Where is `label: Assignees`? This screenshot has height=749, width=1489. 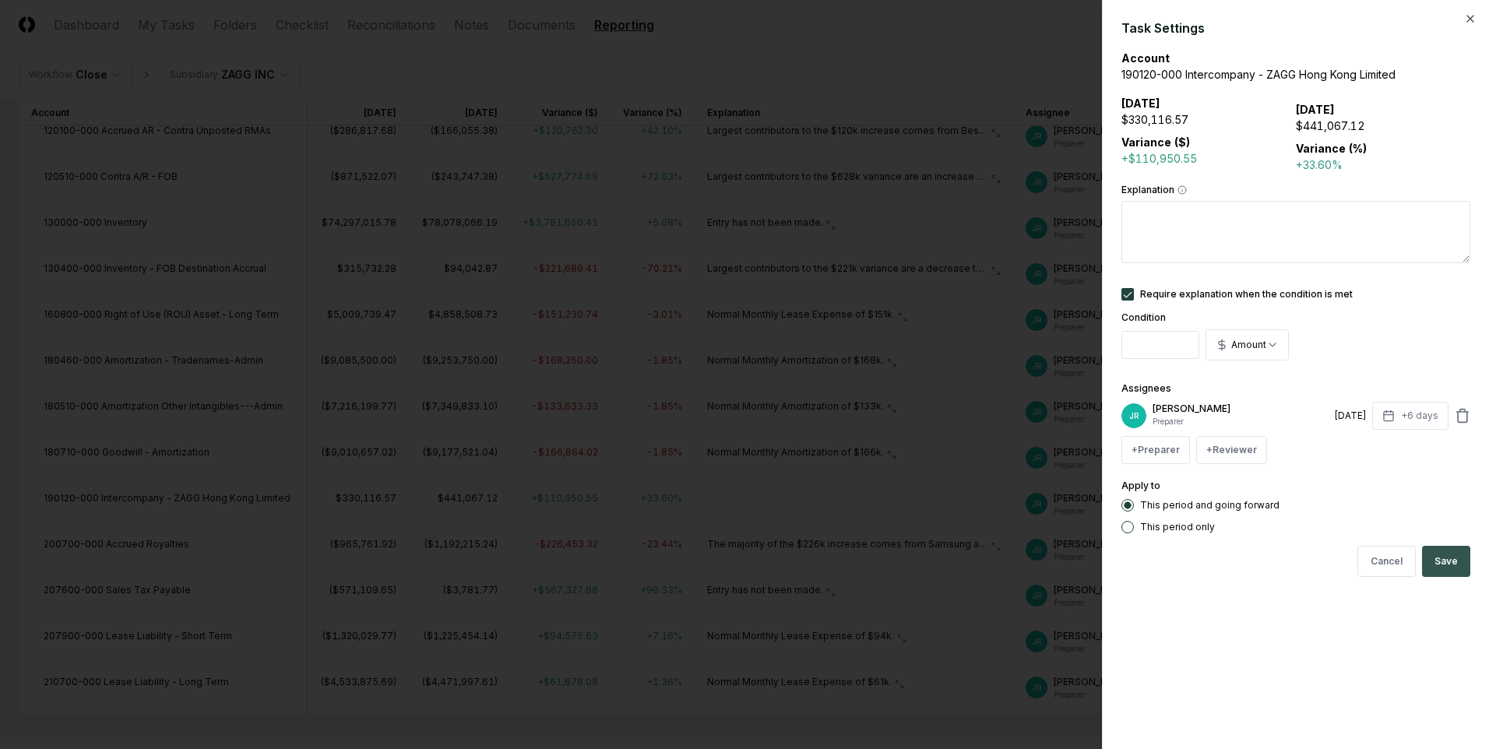 label: Assignees is located at coordinates (1146, 388).